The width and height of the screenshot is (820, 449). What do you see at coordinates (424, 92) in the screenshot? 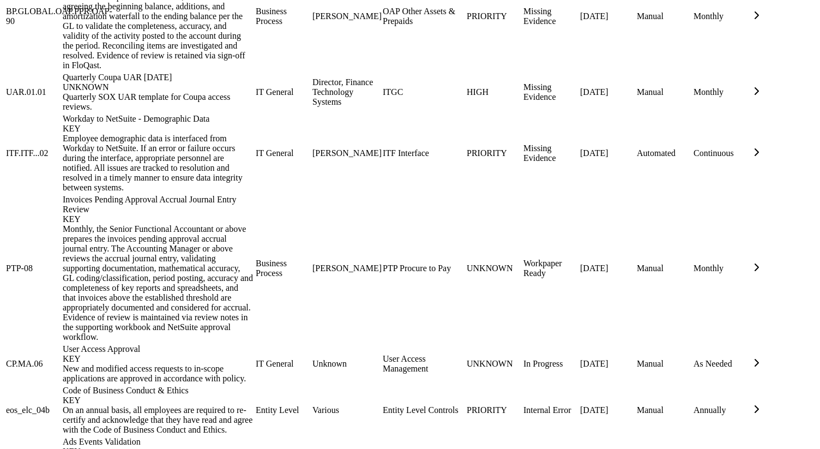
I see `div: ITGC` at bounding box center [424, 92].